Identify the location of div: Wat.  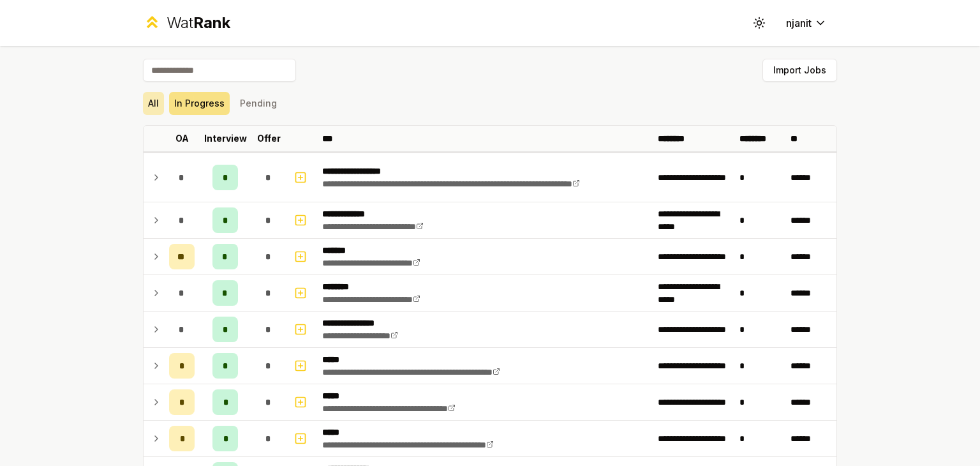
(198, 23).